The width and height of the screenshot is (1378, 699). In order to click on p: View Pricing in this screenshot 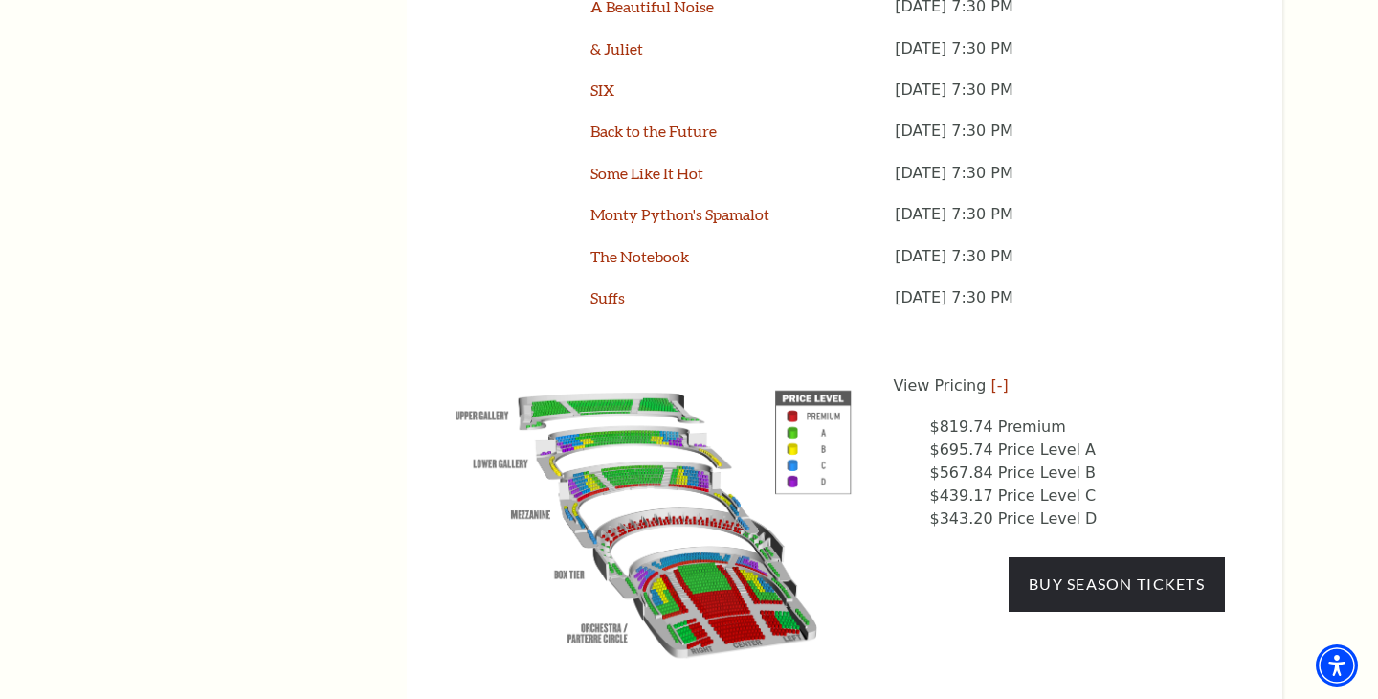, I will do `click(1060, 386)`.